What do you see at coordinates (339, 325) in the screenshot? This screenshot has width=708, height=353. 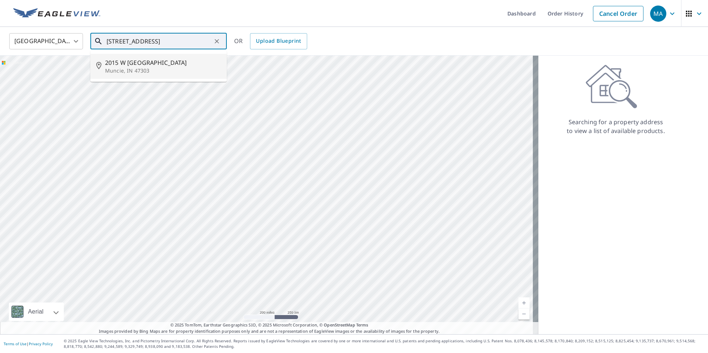 I see `a: OpenStreetMap` at bounding box center [339, 325].